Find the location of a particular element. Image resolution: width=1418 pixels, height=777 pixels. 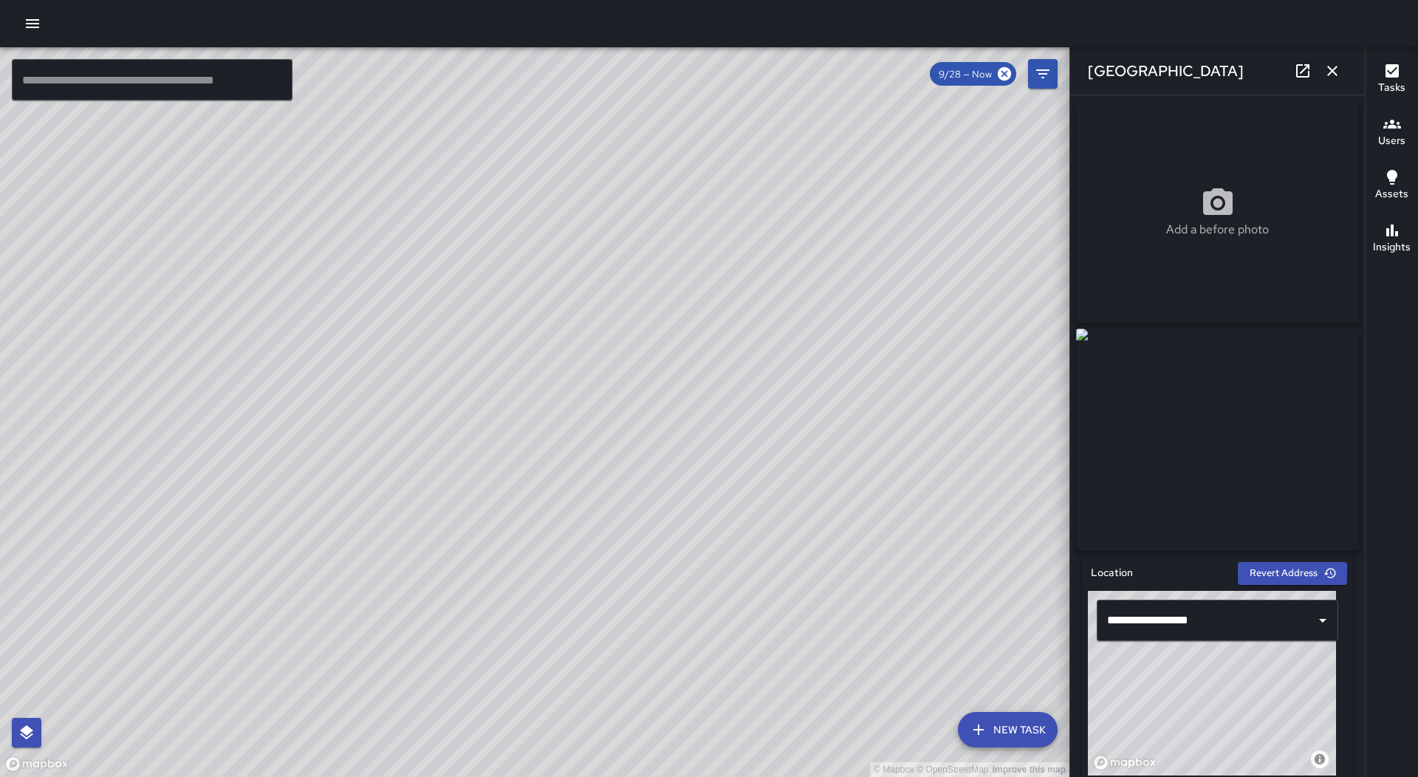

h6: Location is located at coordinates (1112, 573).